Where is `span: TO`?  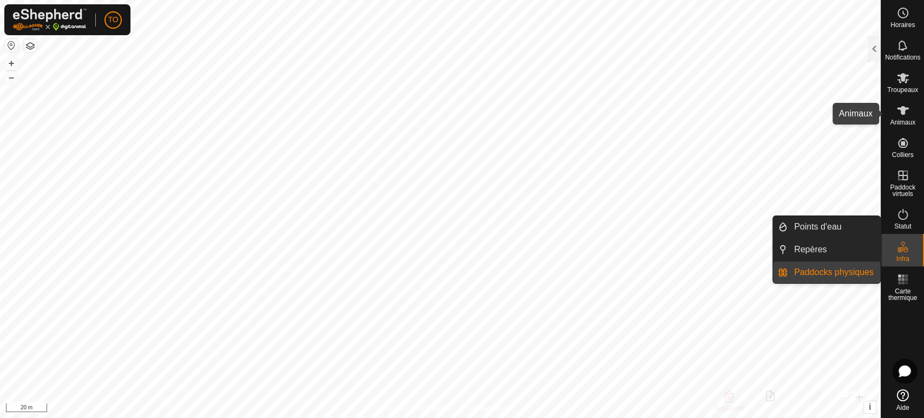
span: TO is located at coordinates (113, 19).